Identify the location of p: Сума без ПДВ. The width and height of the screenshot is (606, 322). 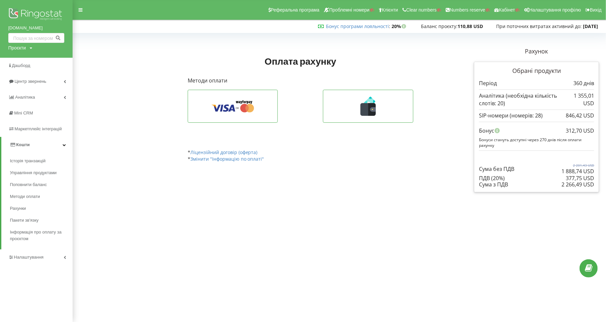
(497, 169).